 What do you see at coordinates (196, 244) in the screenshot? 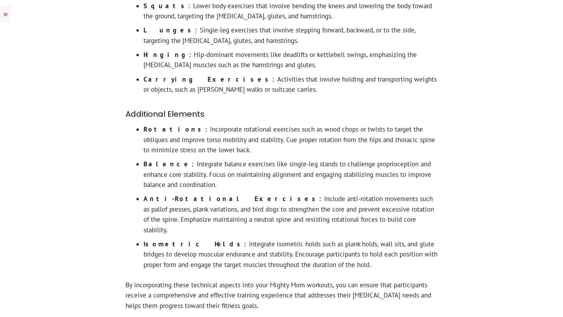
I see `strong: Isometric Holds:` at bounding box center [196, 244].